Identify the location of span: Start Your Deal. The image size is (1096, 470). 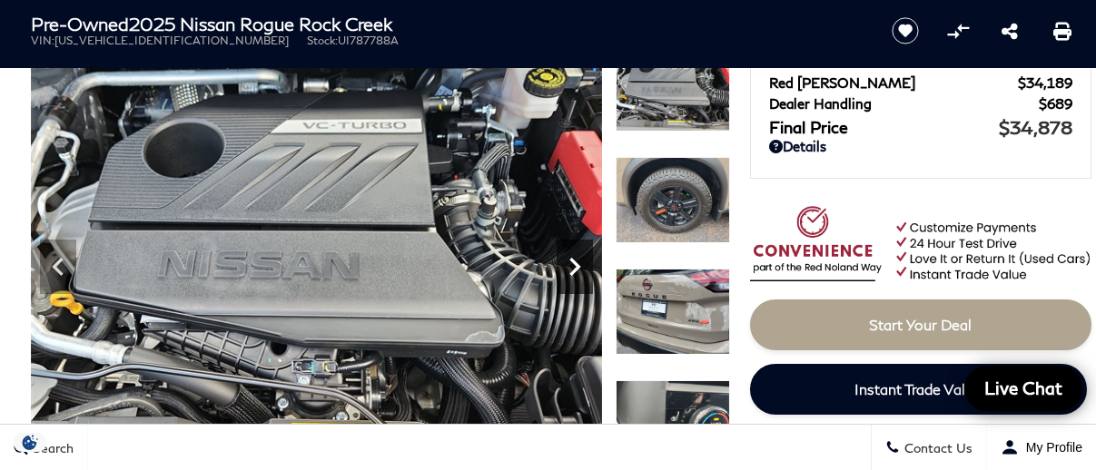
(920, 324).